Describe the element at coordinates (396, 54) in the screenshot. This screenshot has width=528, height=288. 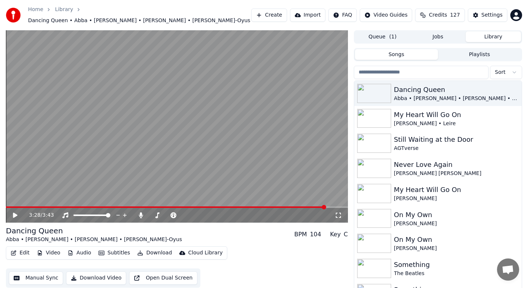
I see `button: Songs` at that location.